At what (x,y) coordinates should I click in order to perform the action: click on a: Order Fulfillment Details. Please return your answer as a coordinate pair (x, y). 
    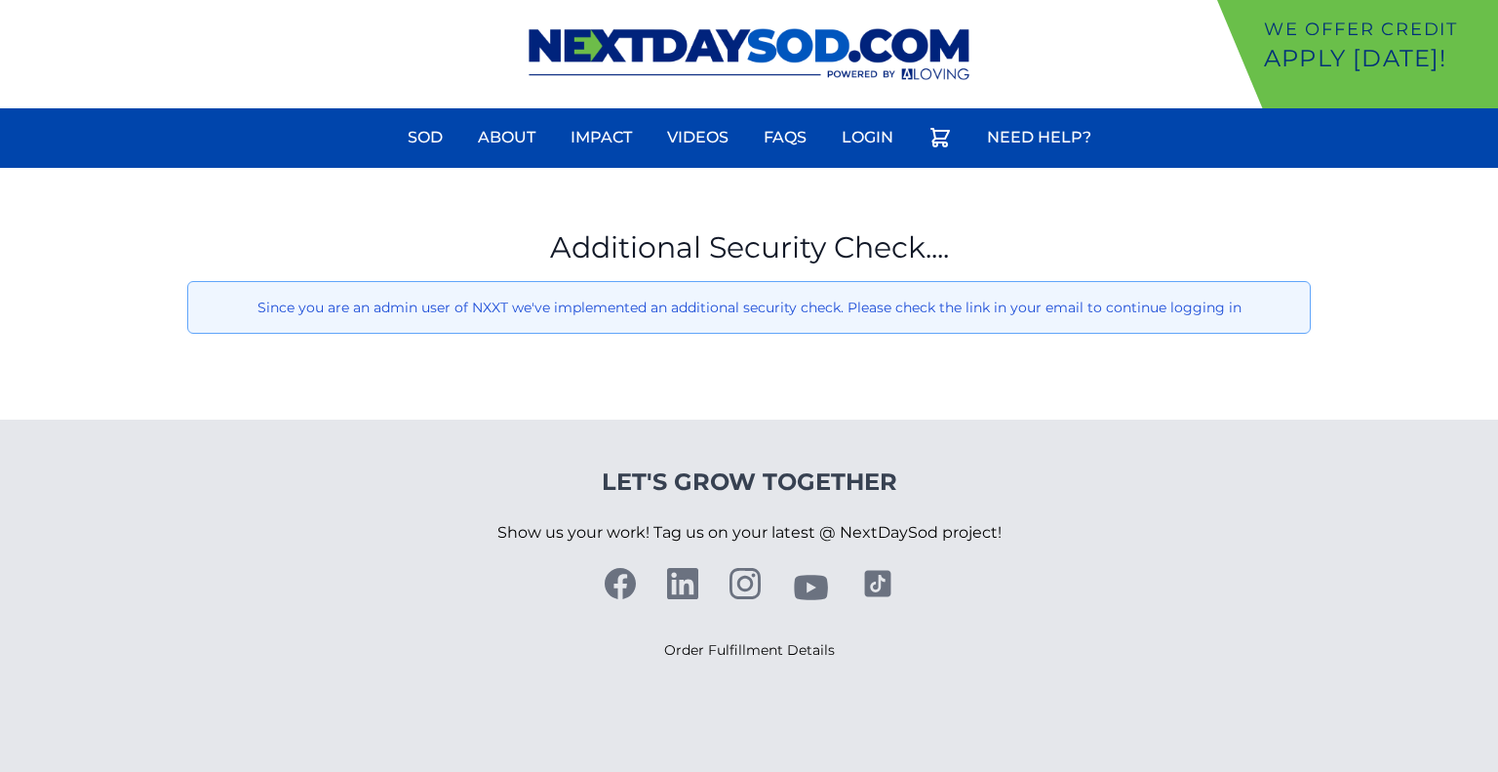
    Looking at the image, I should click on (749, 650).